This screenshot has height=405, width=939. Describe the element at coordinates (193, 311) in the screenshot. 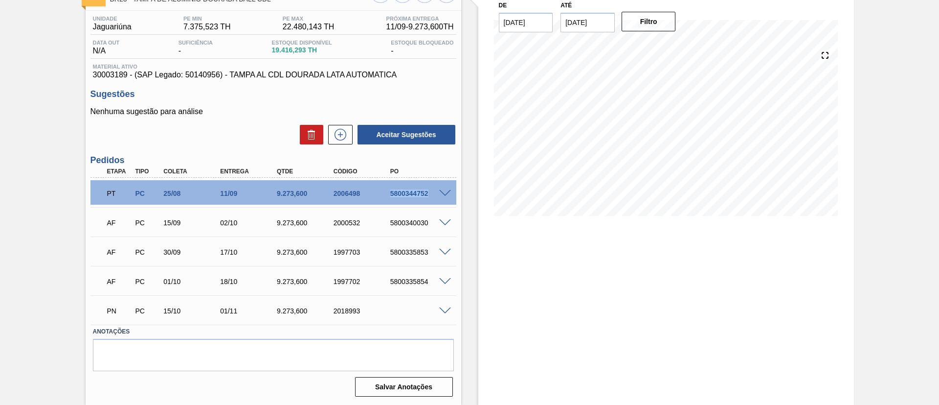

I see `div: 15/10/2025` at that location.